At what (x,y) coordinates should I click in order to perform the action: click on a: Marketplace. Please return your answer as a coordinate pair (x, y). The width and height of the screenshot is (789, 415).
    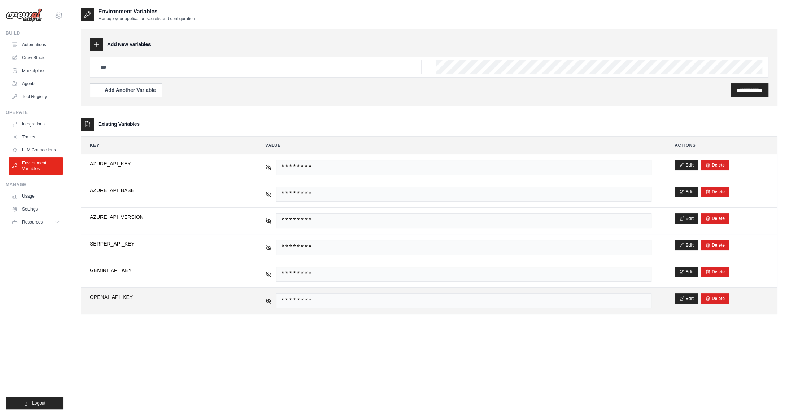
    Looking at the image, I should click on (36, 71).